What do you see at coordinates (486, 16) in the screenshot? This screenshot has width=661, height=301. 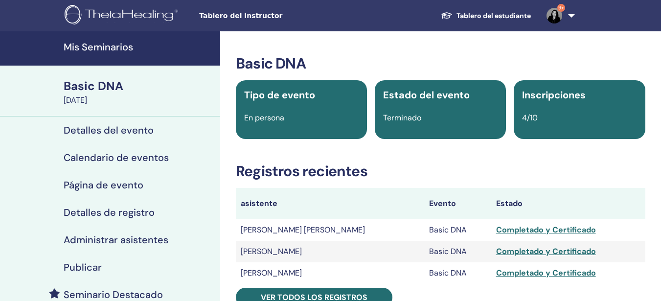 I see `a: Tablero del estudiante` at bounding box center [486, 16].